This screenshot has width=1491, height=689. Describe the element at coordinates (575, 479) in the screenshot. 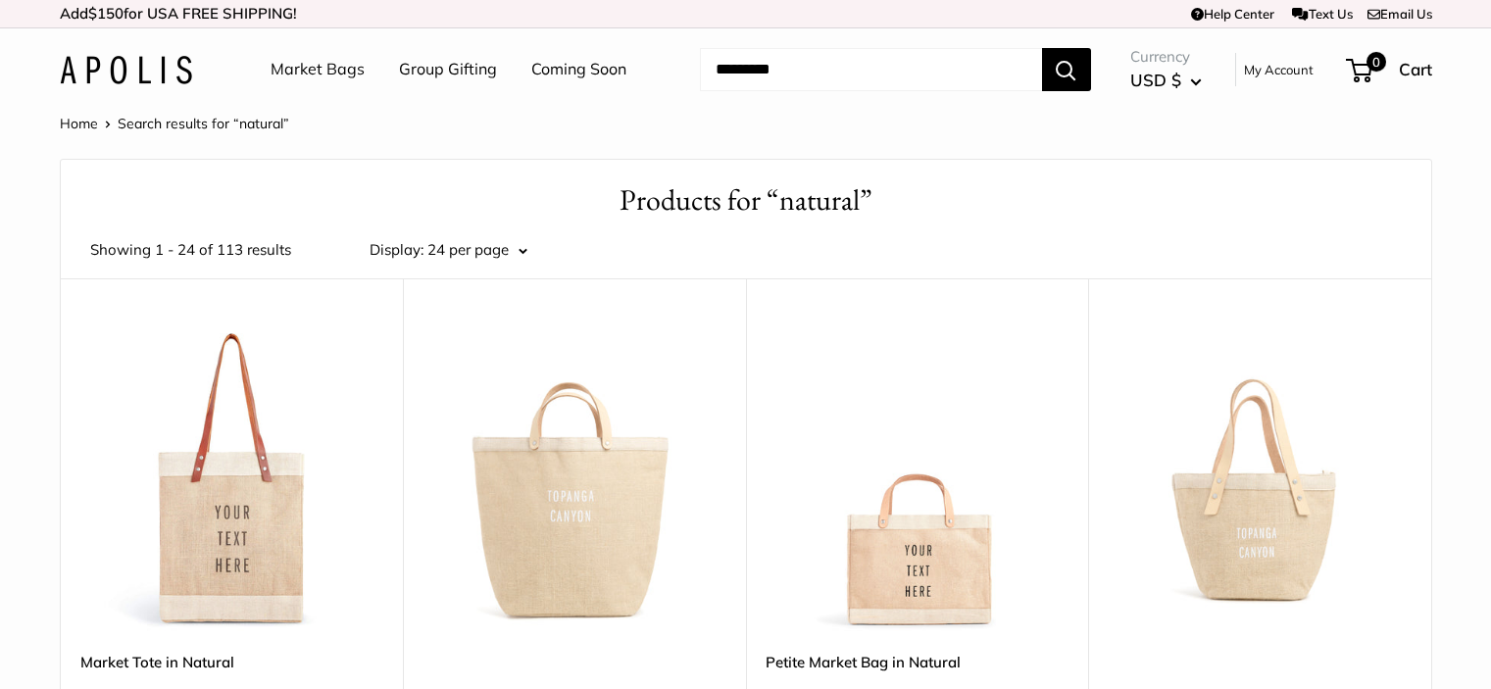

I see `img: Bucket Bag in Natural` at that location.